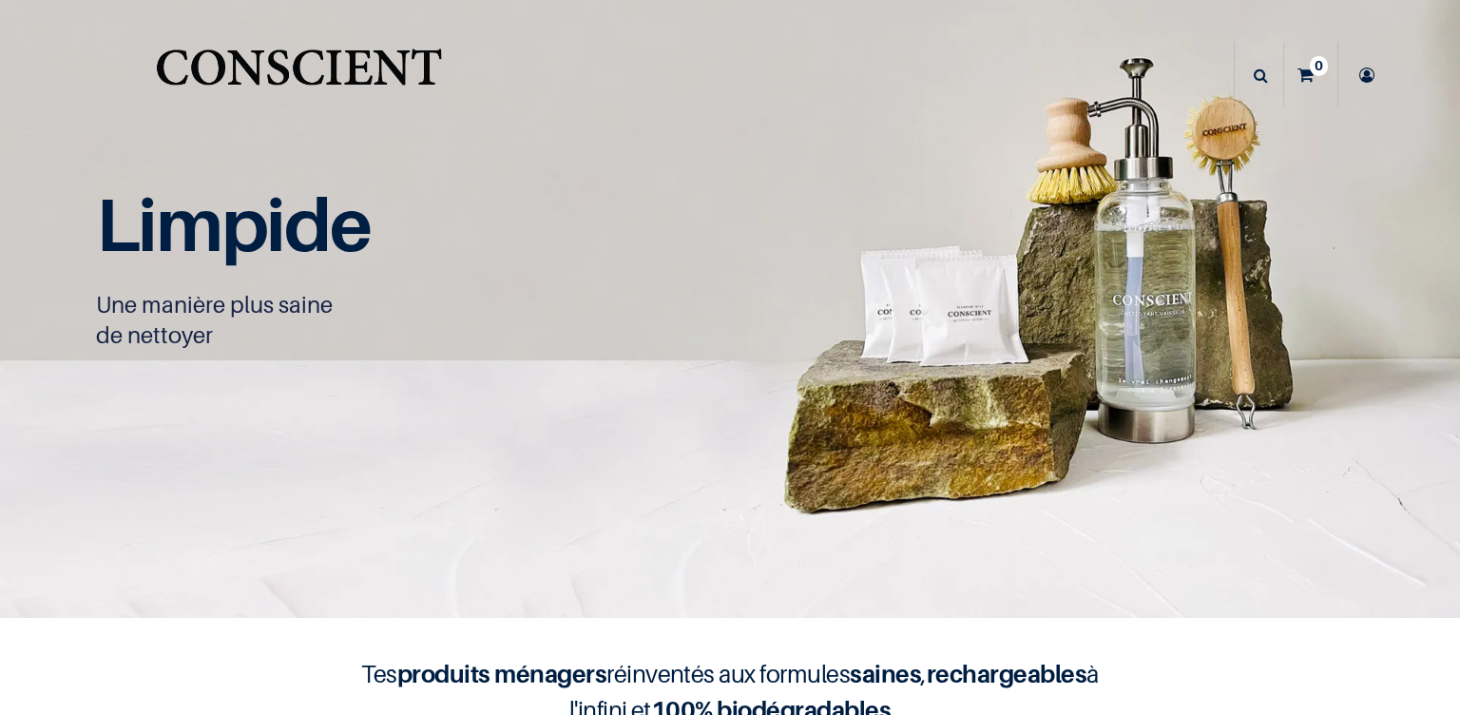 The image size is (1460, 715). What do you see at coordinates (885, 673) in the screenshot?
I see `b: saines` at bounding box center [885, 673].